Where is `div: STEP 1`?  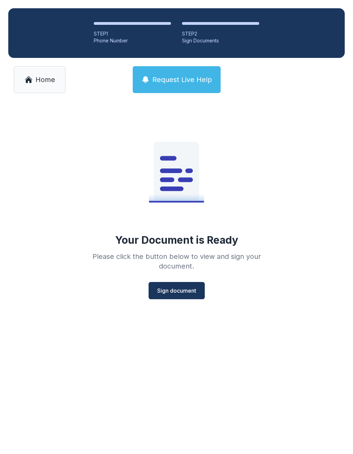
div: STEP 1 is located at coordinates (132, 34).